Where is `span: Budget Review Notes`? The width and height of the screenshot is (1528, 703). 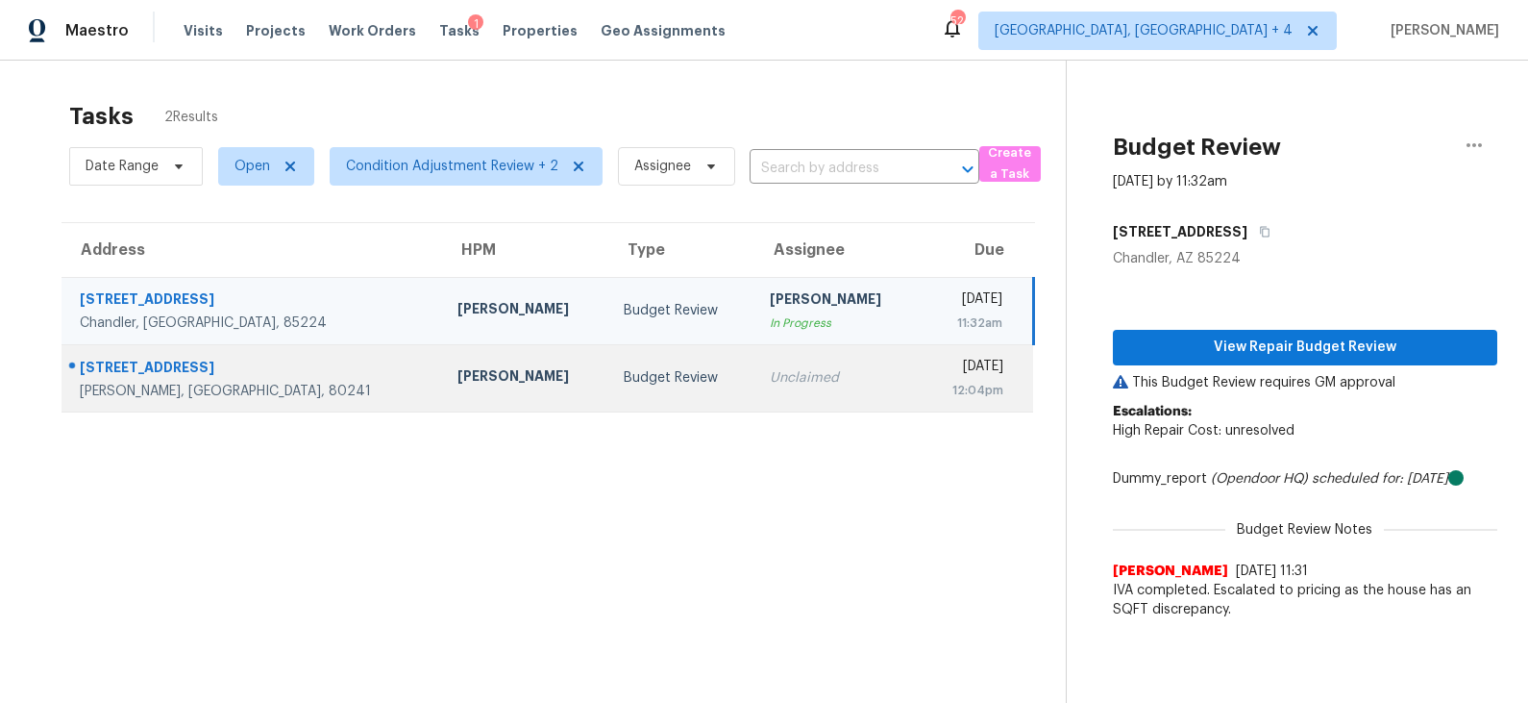 span: Budget Review Notes is located at coordinates (1304, 530).